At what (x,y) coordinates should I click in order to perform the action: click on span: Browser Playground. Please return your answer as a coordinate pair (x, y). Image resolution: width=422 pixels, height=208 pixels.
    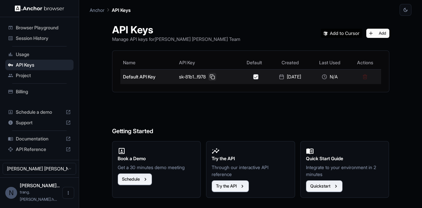
    Looking at the image, I should click on (43, 28).